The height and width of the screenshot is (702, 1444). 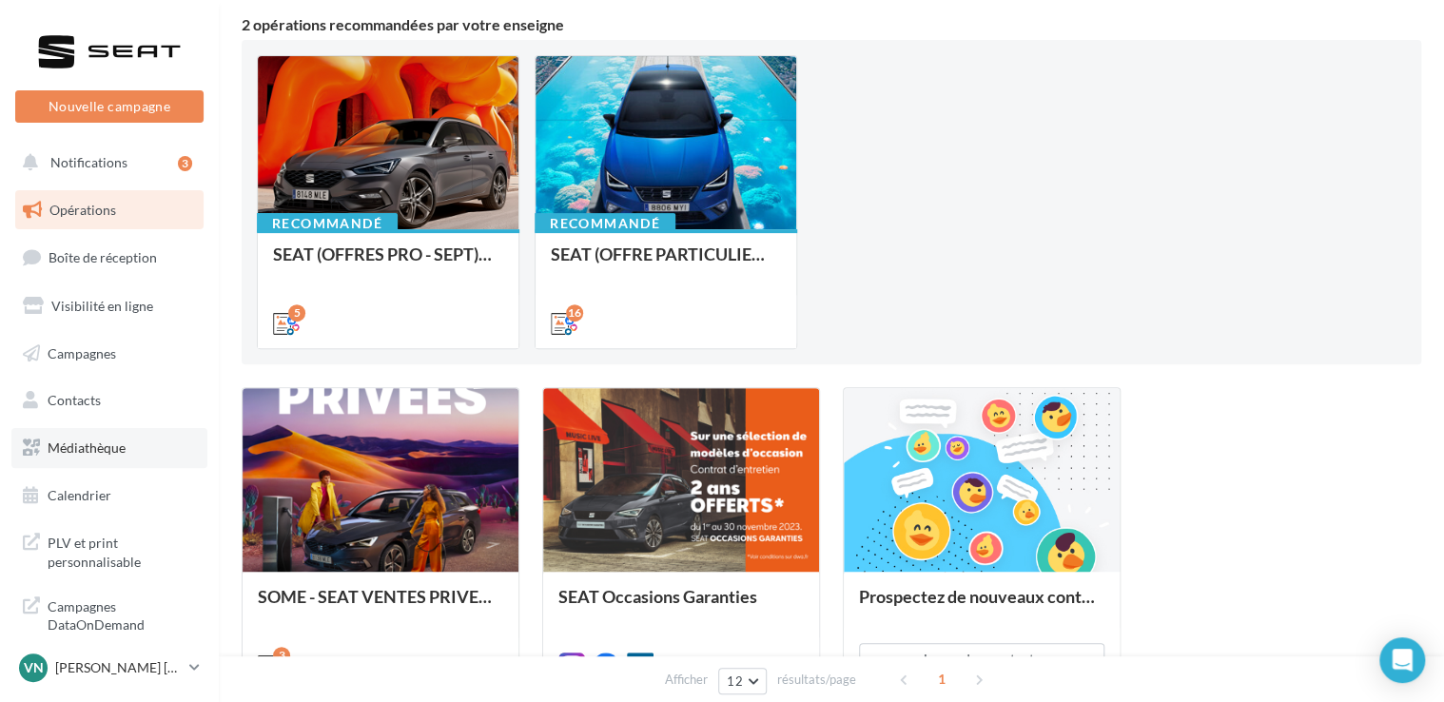 What do you see at coordinates (109, 401) in the screenshot?
I see `a: Contacts` at bounding box center [109, 401].